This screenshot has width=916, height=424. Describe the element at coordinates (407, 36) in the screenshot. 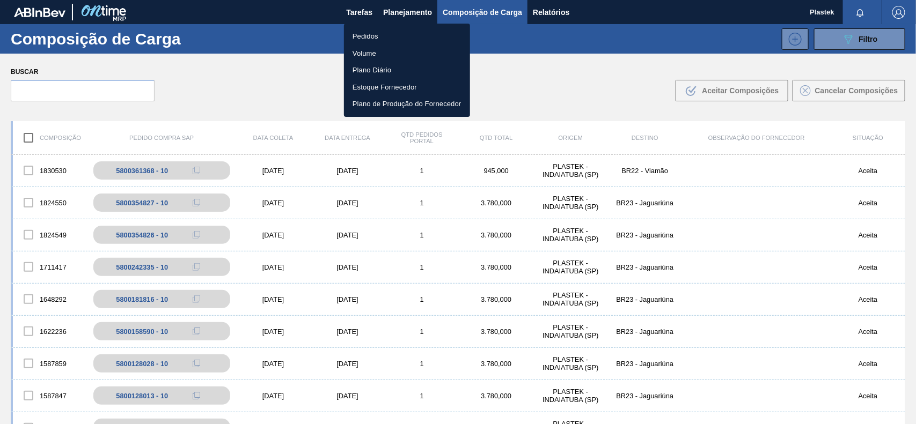

I see `li: Pedidos` at that location.